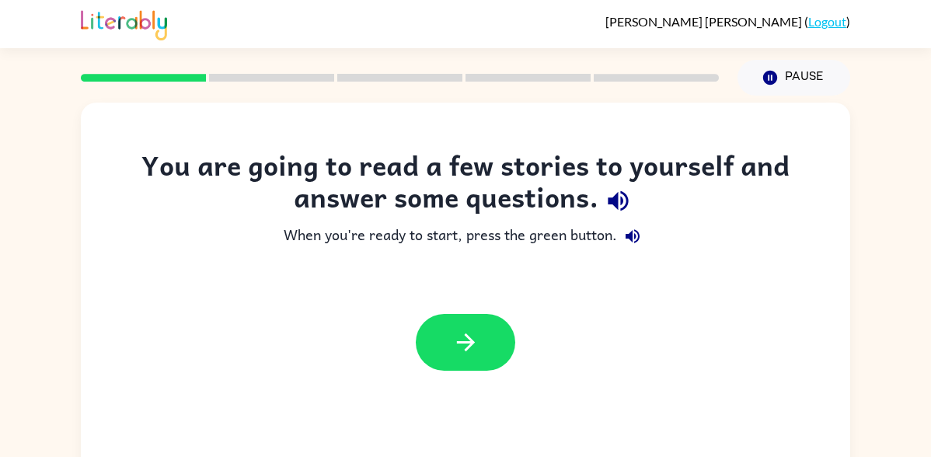  I want to click on div: You are going to read a few stories to yourself and answer some questions., so click(466, 185).